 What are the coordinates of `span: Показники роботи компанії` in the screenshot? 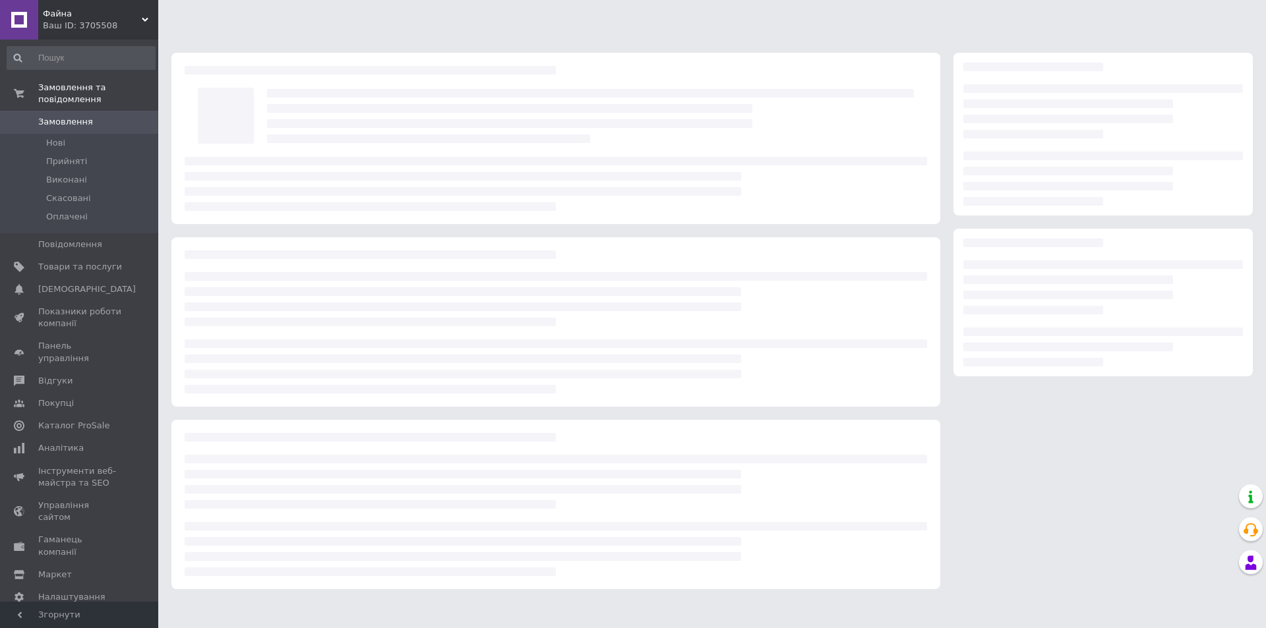 It's located at (80, 318).